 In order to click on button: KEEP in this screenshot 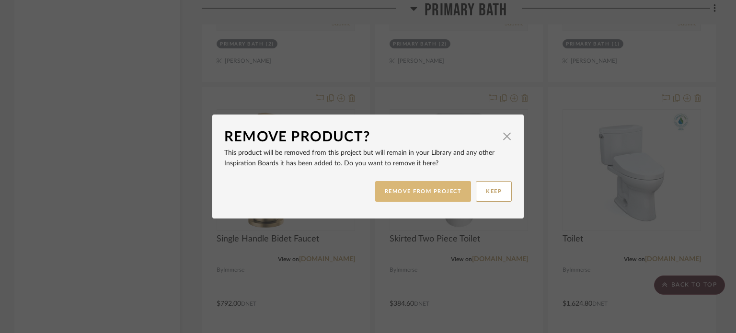, I will do `click(493, 191)`.